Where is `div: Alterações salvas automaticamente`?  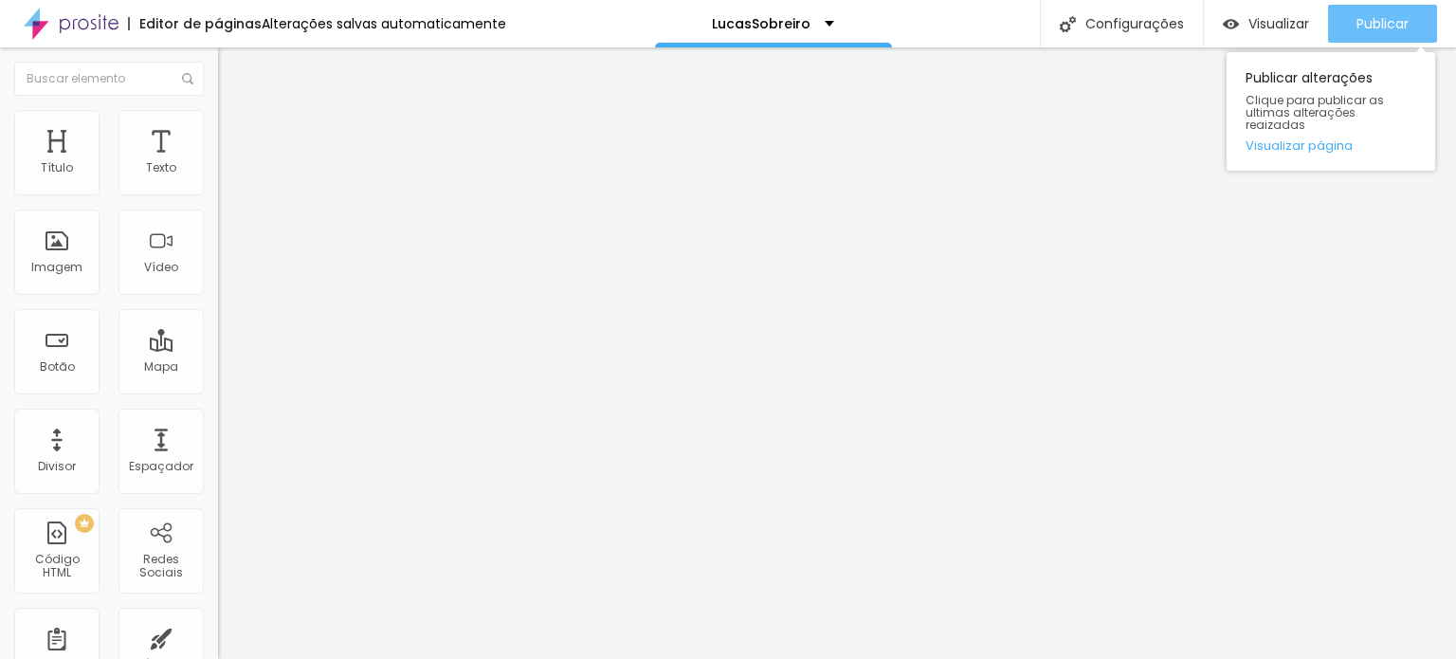 div: Alterações salvas automaticamente is located at coordinates (384, 24).